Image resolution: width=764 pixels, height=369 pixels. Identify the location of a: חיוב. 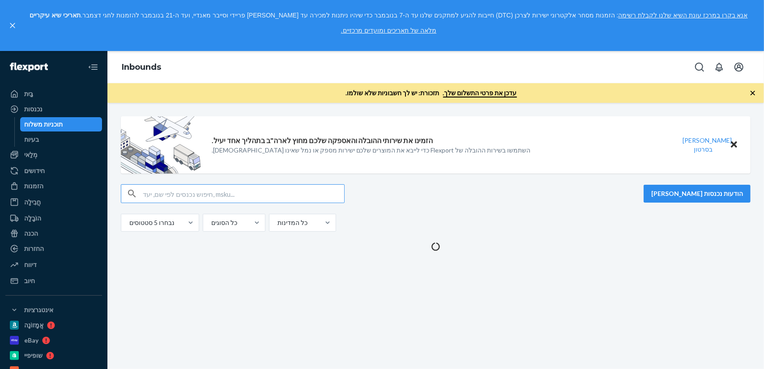
(54, 281).